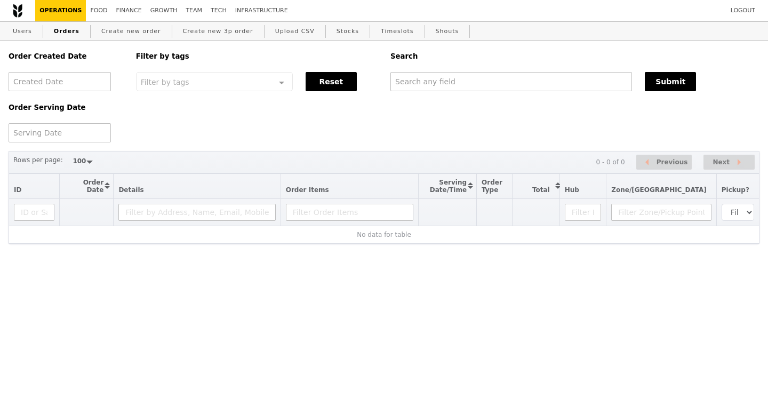 Image resolution: width=768 pixels, height=415 pixels. I want to click on span: Order Type, so click(492, 186).